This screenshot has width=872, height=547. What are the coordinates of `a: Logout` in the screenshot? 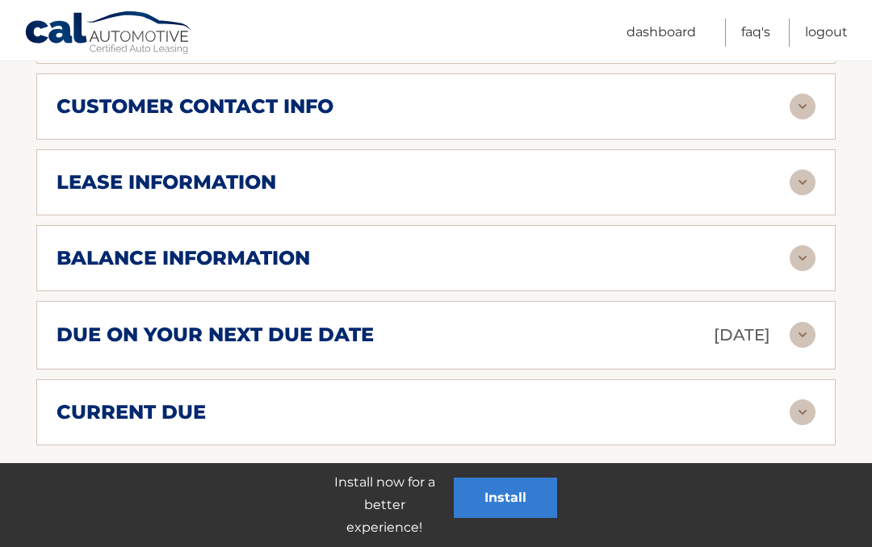 It's located at (826, 32).